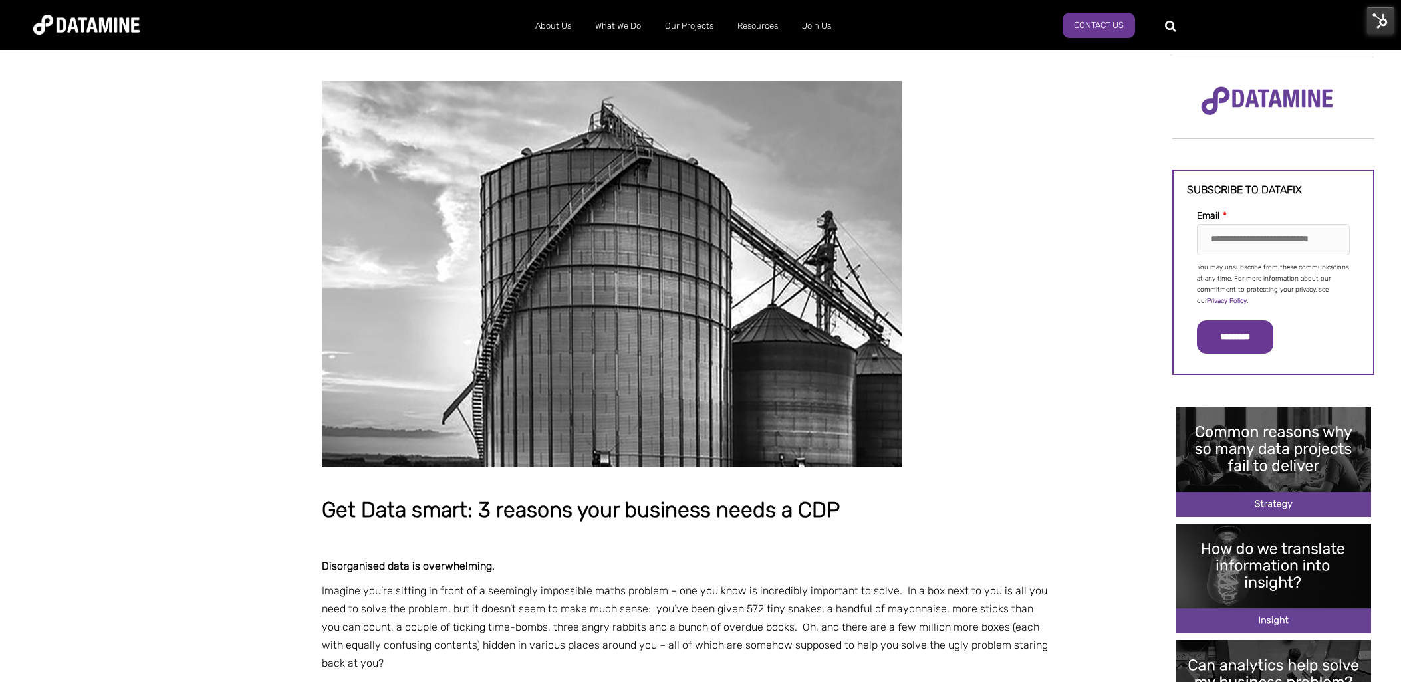 Image resolution: width=1401 pixels, height=682 pixels. Describe the element at coordinates (758, 26) in the screenshot. I see `a: Resources` at that location.